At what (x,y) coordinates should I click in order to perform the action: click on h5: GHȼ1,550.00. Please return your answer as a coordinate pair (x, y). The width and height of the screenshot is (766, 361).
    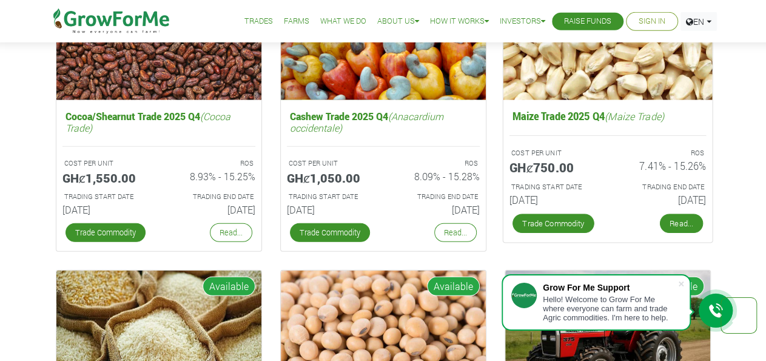
    Looking at the image, I should click on (106, 178).